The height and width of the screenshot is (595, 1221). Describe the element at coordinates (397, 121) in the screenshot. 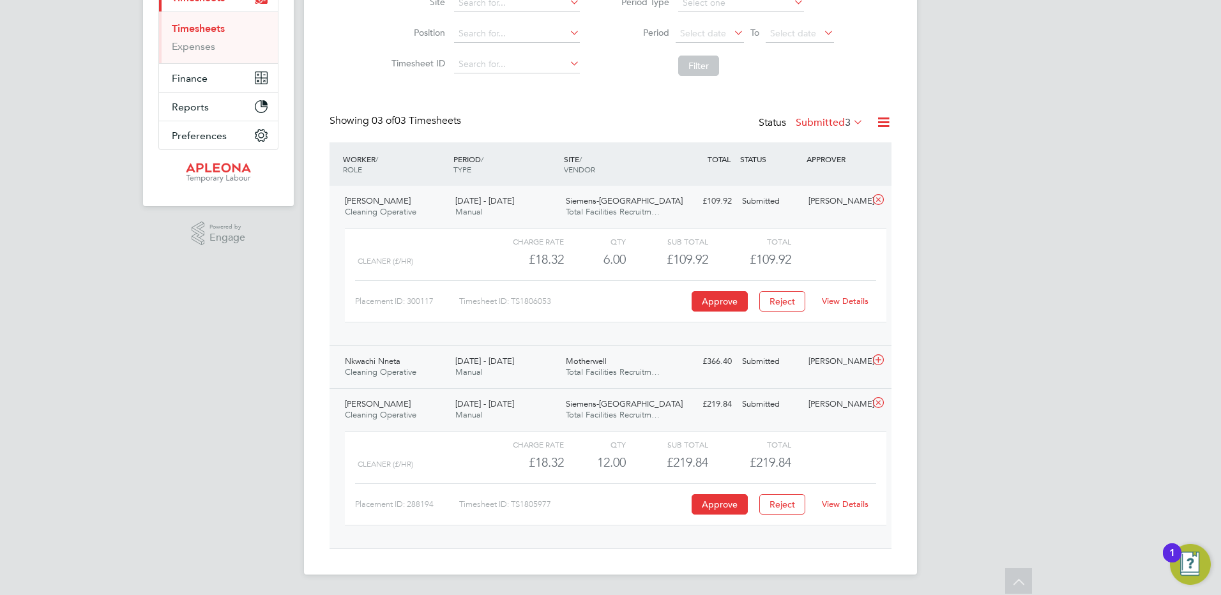

I see `div: Showing` at that location.